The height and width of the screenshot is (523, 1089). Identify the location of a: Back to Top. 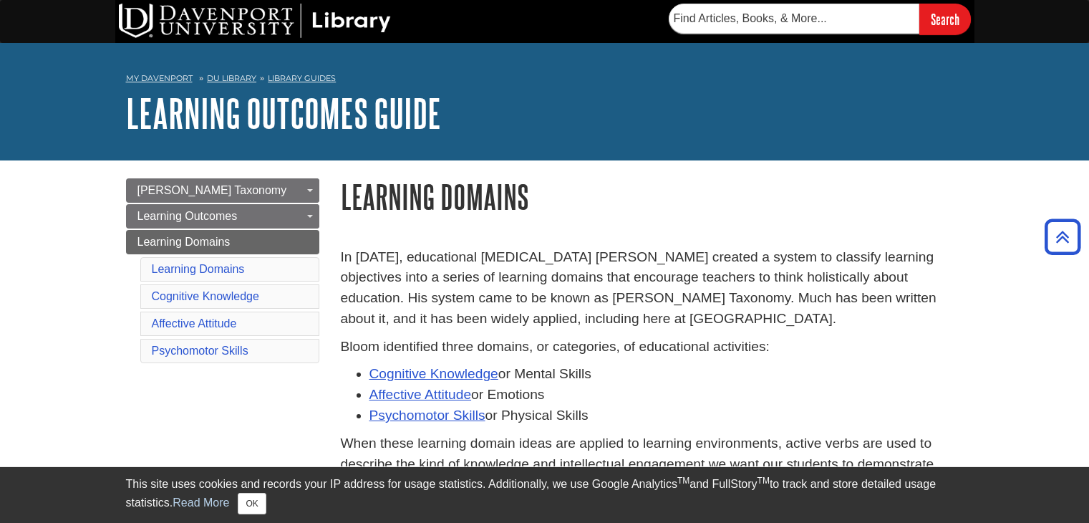
(1063, 236).